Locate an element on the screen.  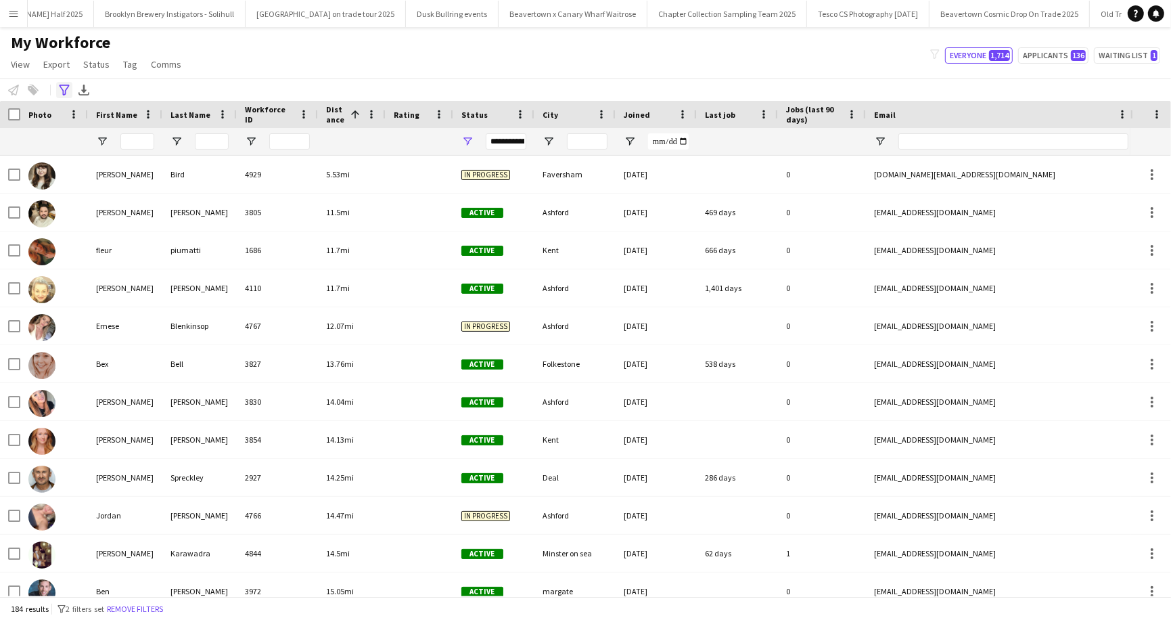
div: 3805 is located at coordinates (277, 212).